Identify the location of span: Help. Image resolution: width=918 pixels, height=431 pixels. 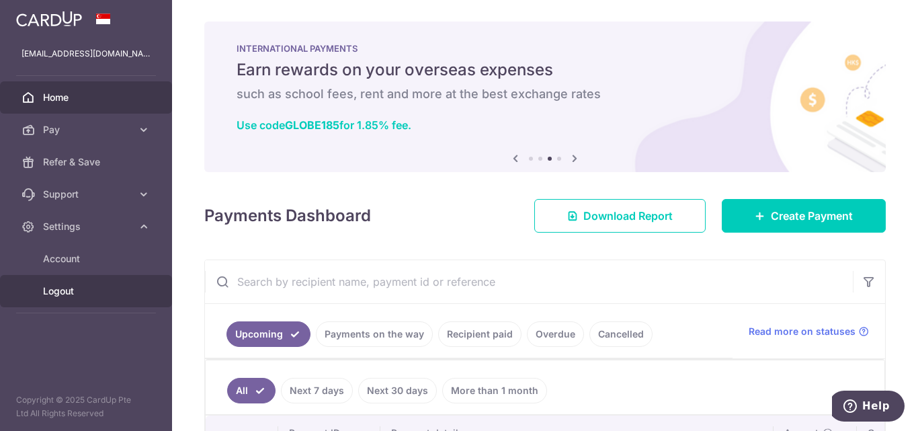
(44, 15).